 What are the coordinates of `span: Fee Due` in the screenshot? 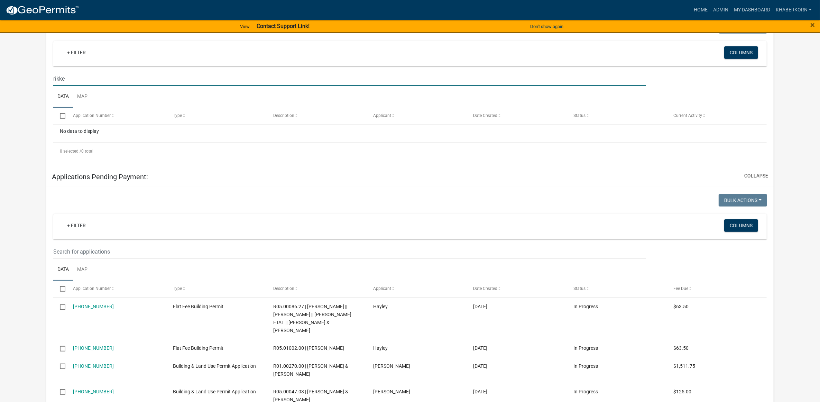 It's located at (681, 289).